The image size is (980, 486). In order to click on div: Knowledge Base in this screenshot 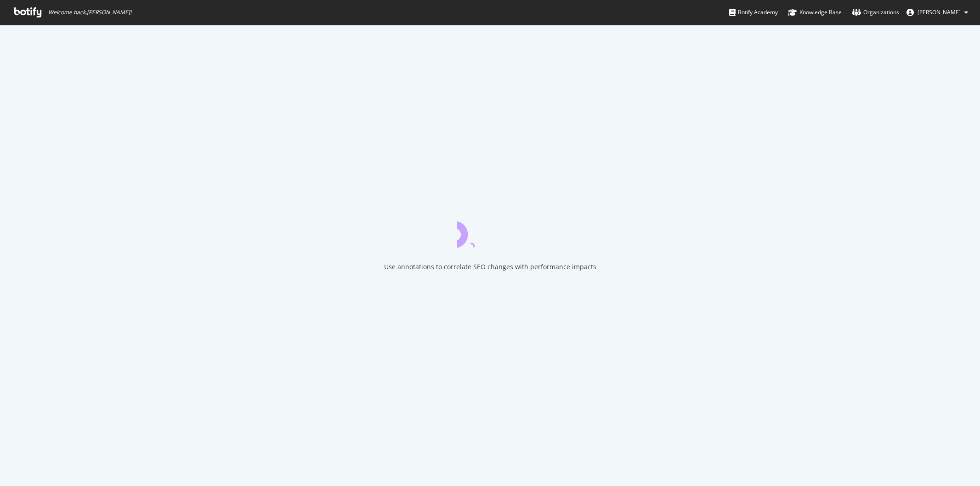, I will do `click(815, 12)`.